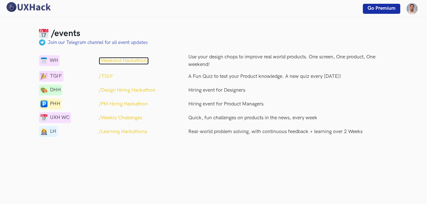  Describe the element at coordinates (106, 77) in the screenshot. I see `a: /TGIF` at that location.